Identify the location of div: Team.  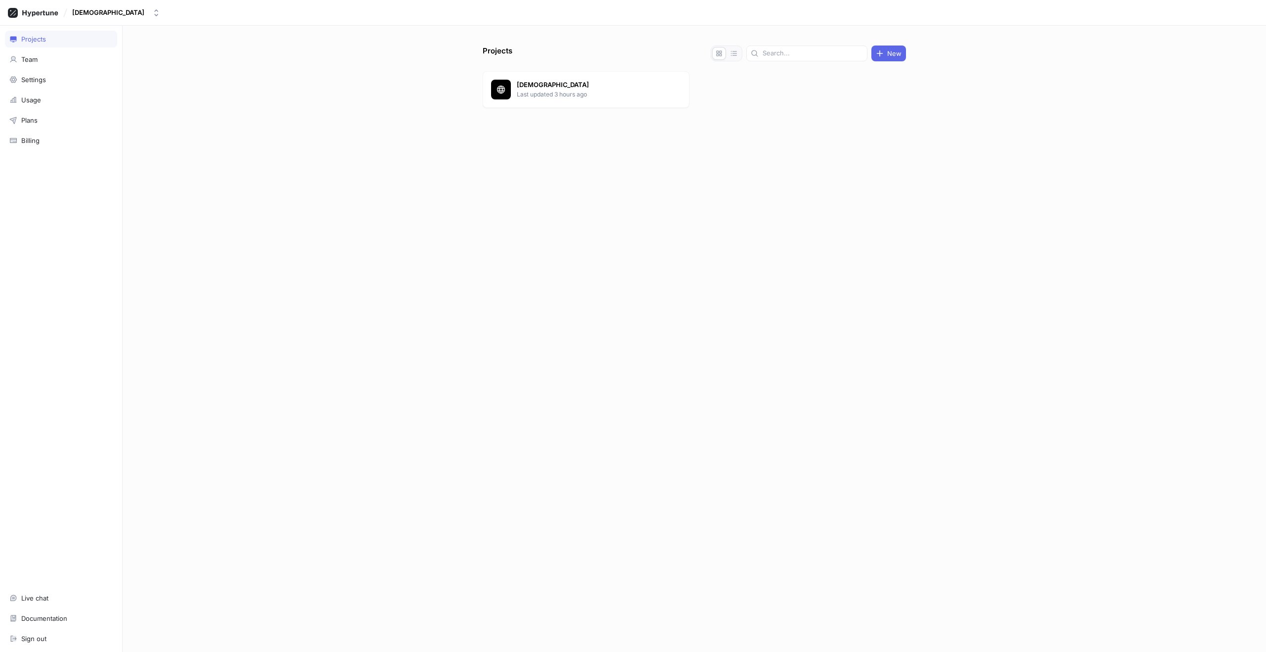
(29, 59).